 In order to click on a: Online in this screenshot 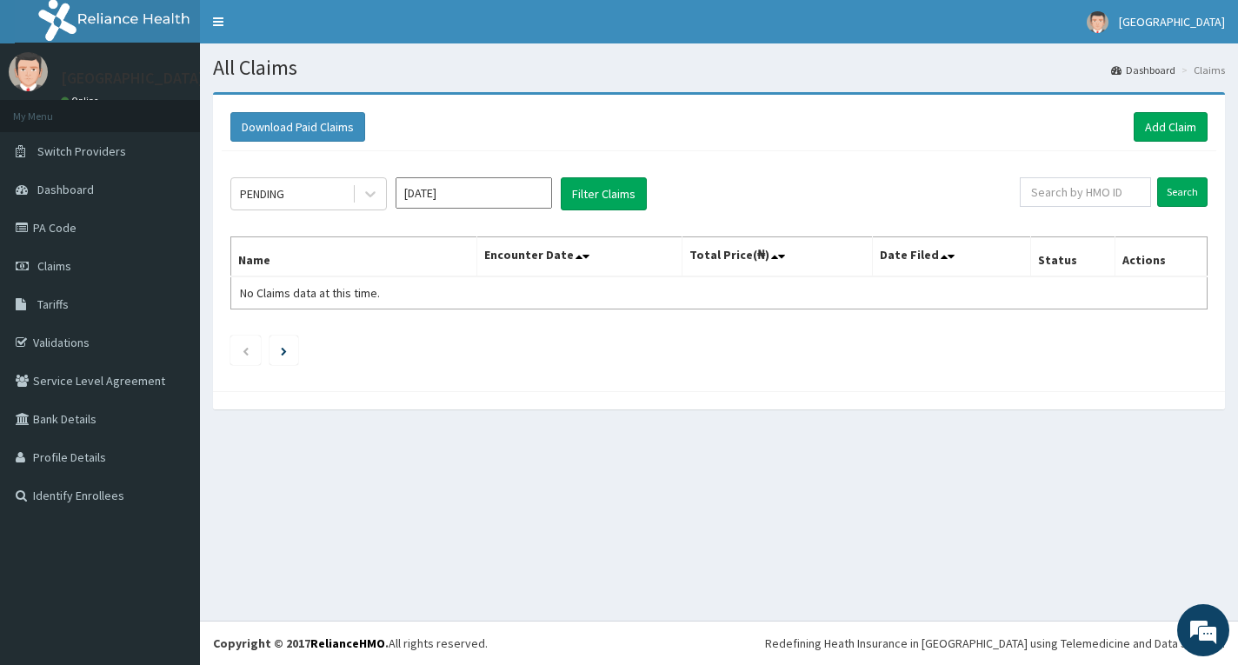, I will do `click(82, 101)`.